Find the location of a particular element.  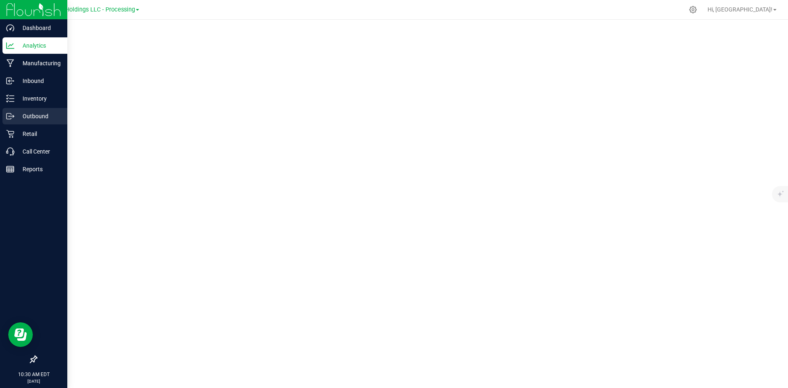

inline-svg: Inventory is located at coordinates (10, 99).